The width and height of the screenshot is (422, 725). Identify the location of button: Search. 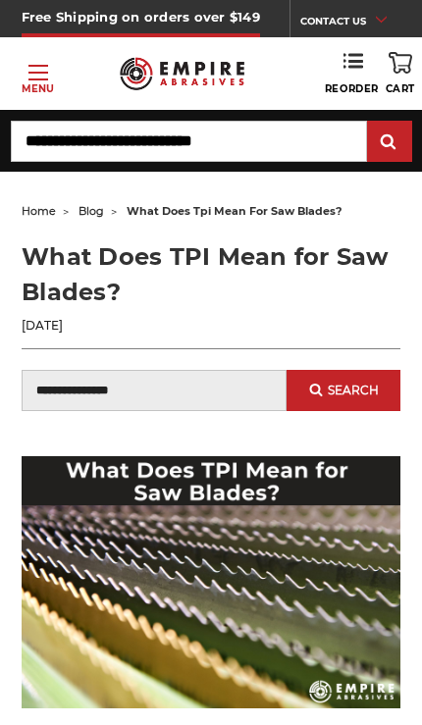
(343, 390).